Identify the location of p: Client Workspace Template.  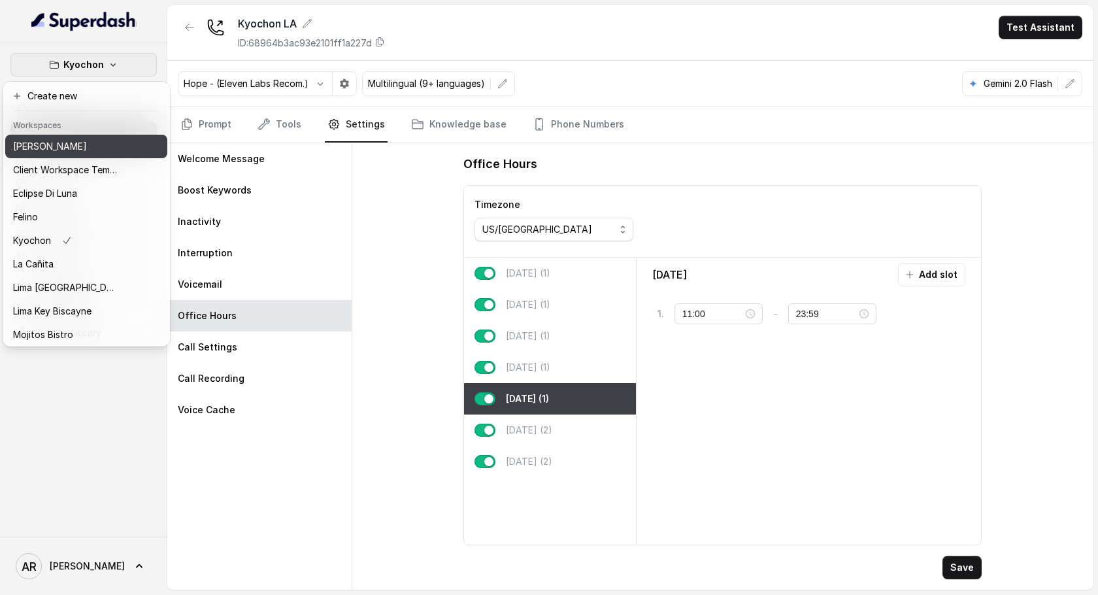
(65, 170).